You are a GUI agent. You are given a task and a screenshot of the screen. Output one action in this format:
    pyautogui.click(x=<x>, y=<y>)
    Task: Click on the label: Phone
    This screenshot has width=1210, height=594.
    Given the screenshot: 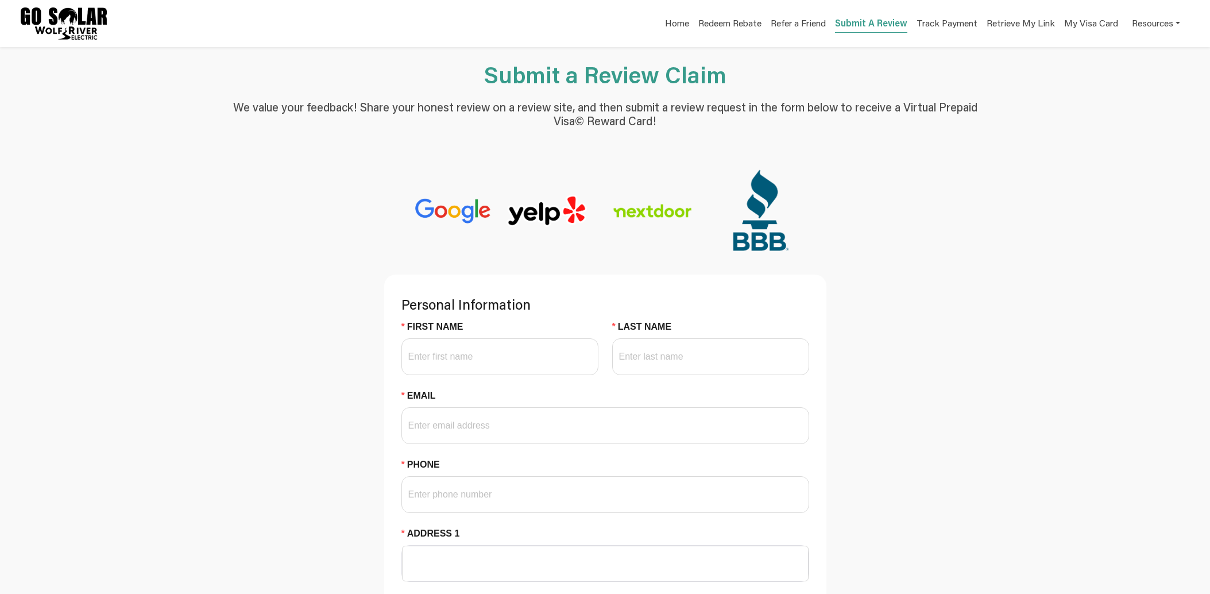 What is the action you would take?
    pyautogui.click(x=425, y=465)
    